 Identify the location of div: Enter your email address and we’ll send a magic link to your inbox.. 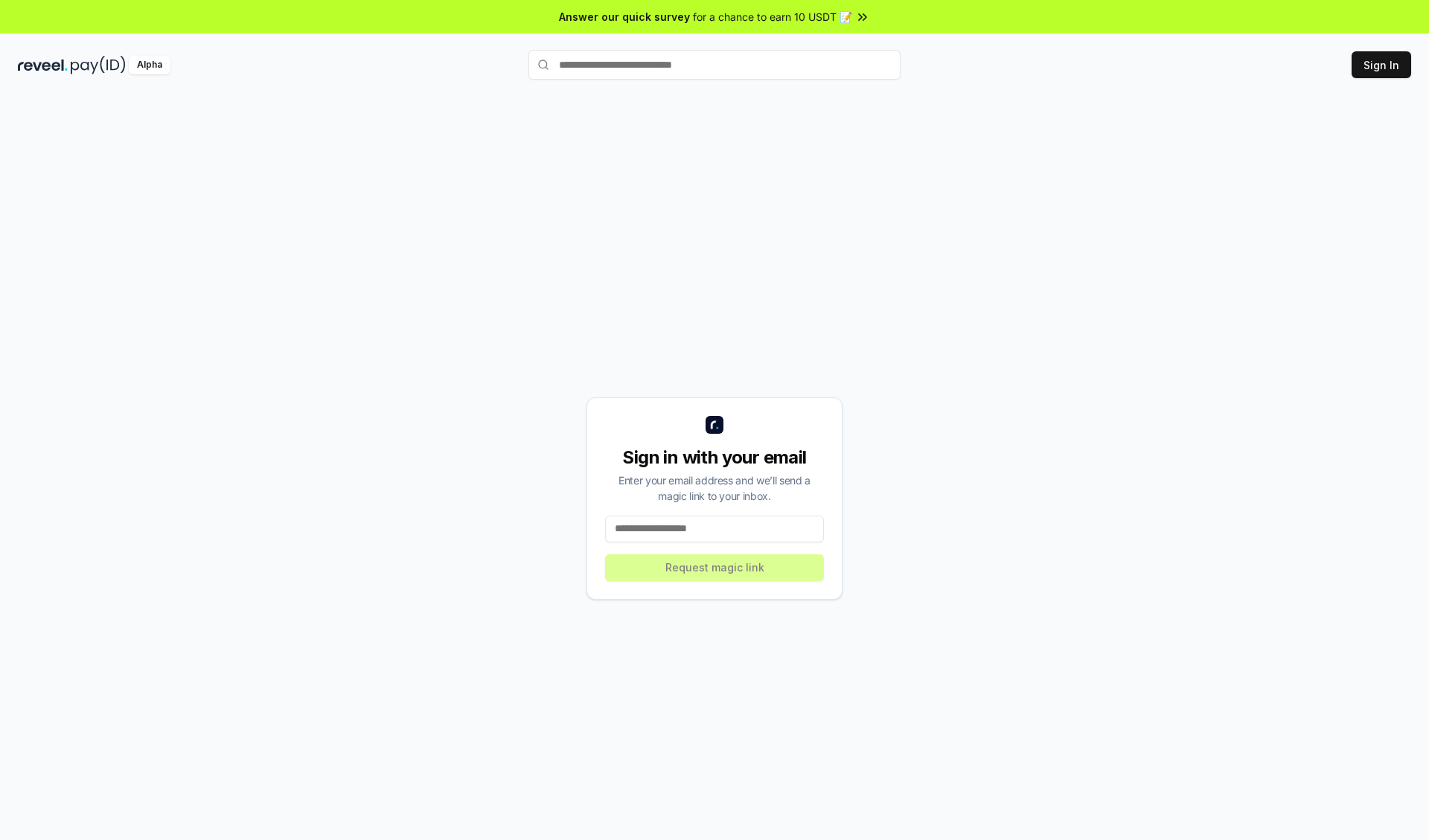
(714, 488).